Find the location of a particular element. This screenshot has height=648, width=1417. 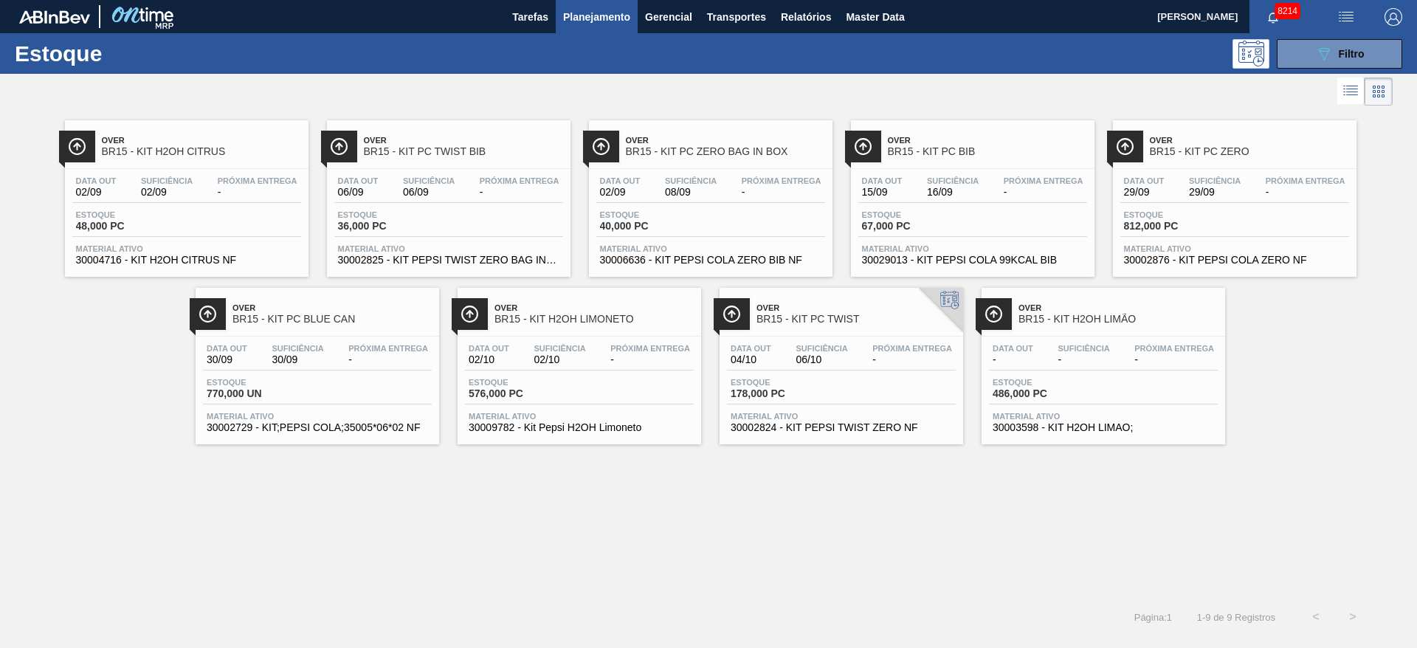

span: 16/09 is located at coordinates (953, 192).